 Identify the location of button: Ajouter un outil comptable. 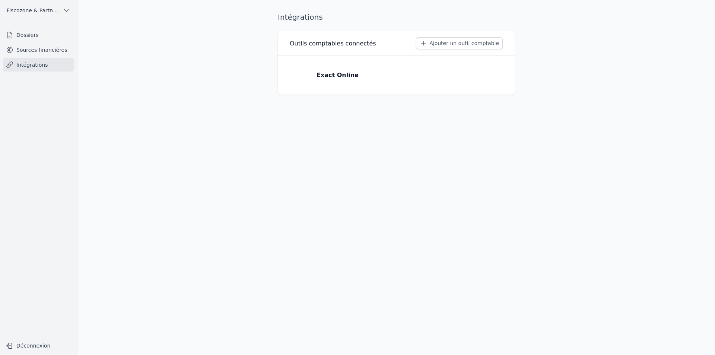
(459, 43).